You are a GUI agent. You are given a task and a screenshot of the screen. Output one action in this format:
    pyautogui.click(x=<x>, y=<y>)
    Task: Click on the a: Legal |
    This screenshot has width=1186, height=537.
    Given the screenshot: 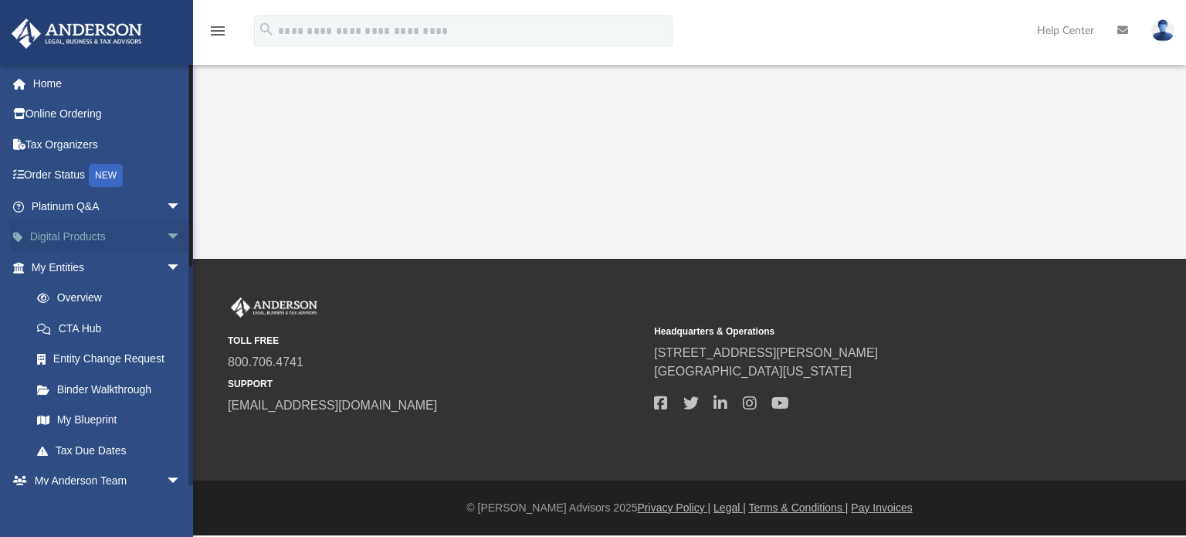 What is the action you would take?
    pyautogui.click(x=730, y=507)
    